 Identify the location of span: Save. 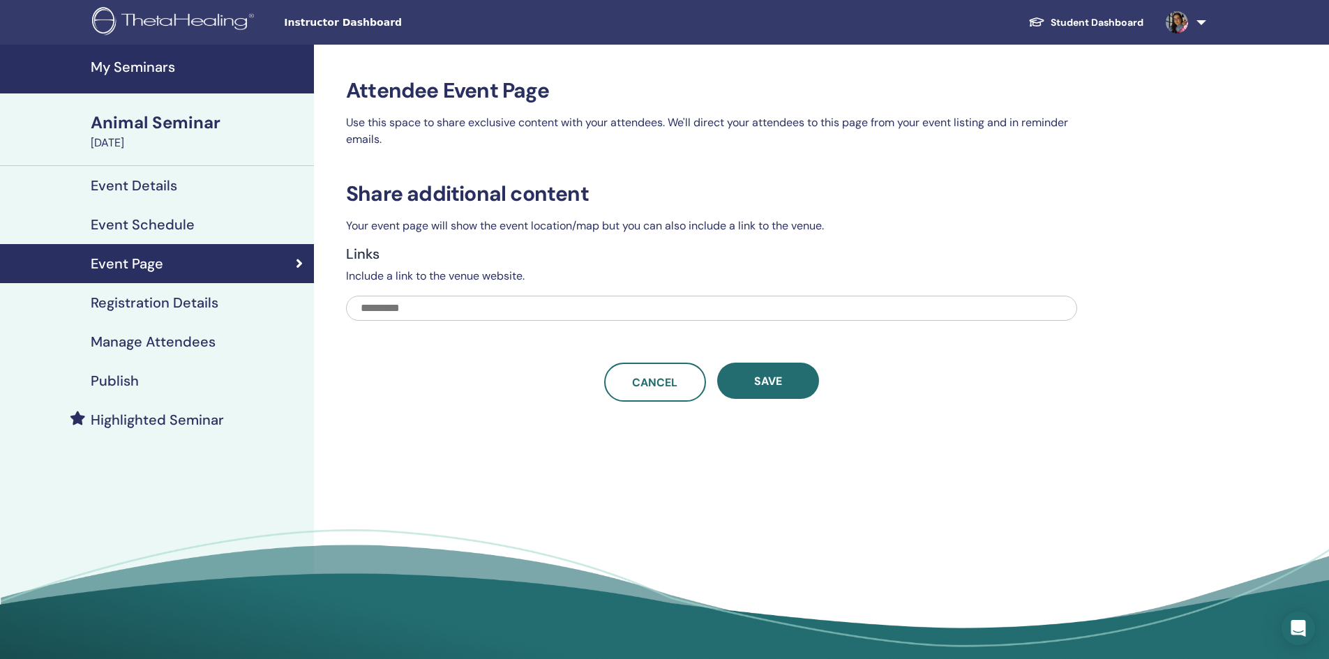
(768, 381).